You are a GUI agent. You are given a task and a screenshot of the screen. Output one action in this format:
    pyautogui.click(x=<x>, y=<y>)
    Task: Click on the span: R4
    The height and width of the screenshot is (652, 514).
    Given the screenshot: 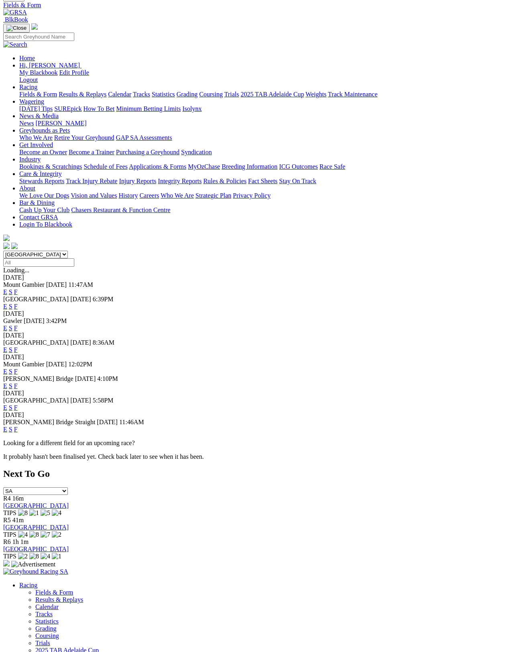 What is the action you would take?
    pyautogui.click(x=7, y=498)
    